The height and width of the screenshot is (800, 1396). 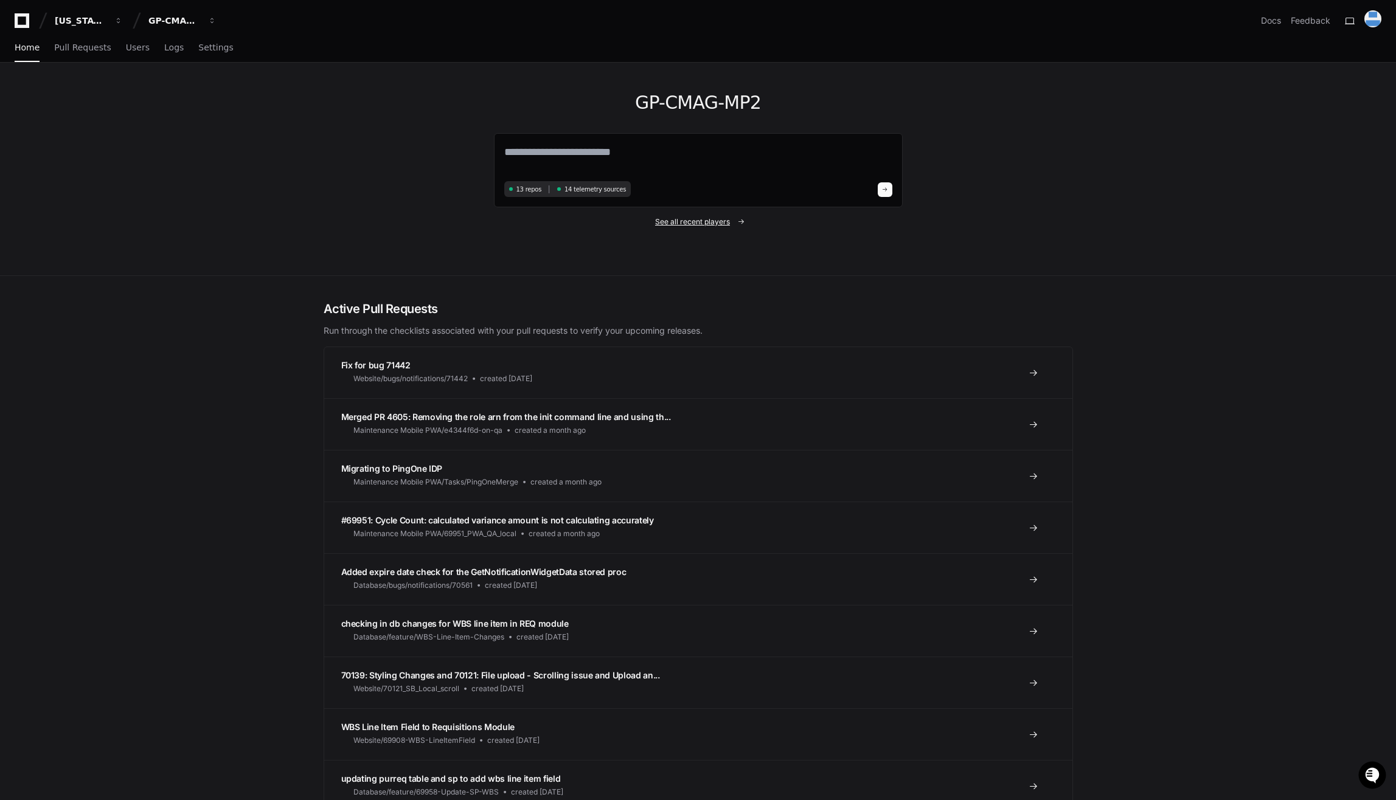 What do you see at coordinates (413, 586) in the screenshot?
I see `span: Database/bugs/notifications/70561` at bounding box center [413, 586].